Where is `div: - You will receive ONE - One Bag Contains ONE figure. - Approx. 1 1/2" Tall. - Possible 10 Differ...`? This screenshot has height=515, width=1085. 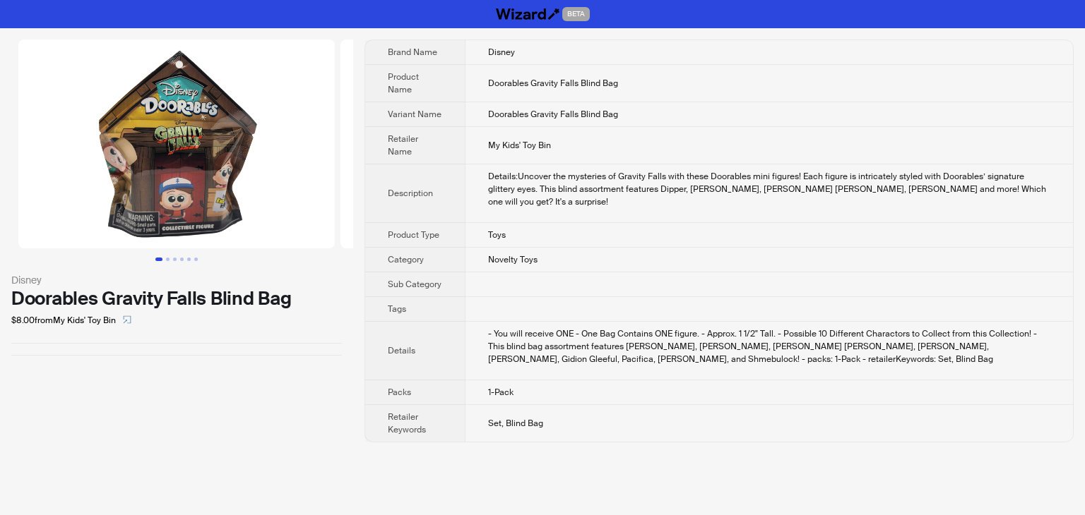 div: - You will receive ONE - One Bag Contains ONE figure. - Approx. 1 1/2" Tall. - Possible 10 Differ... is located at coordinates (769, 347).